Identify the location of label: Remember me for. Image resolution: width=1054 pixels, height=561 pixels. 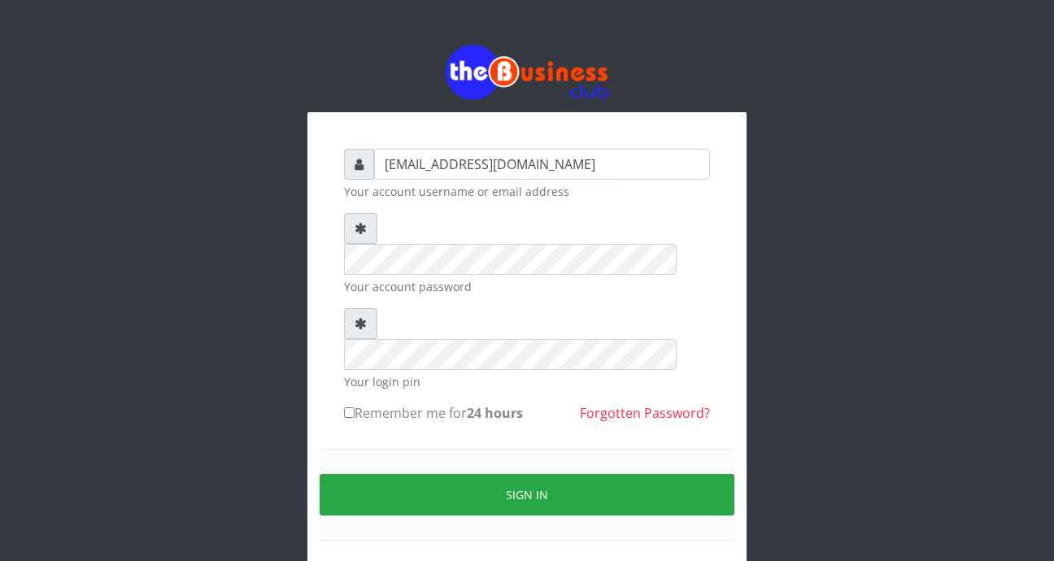
(434, 413).